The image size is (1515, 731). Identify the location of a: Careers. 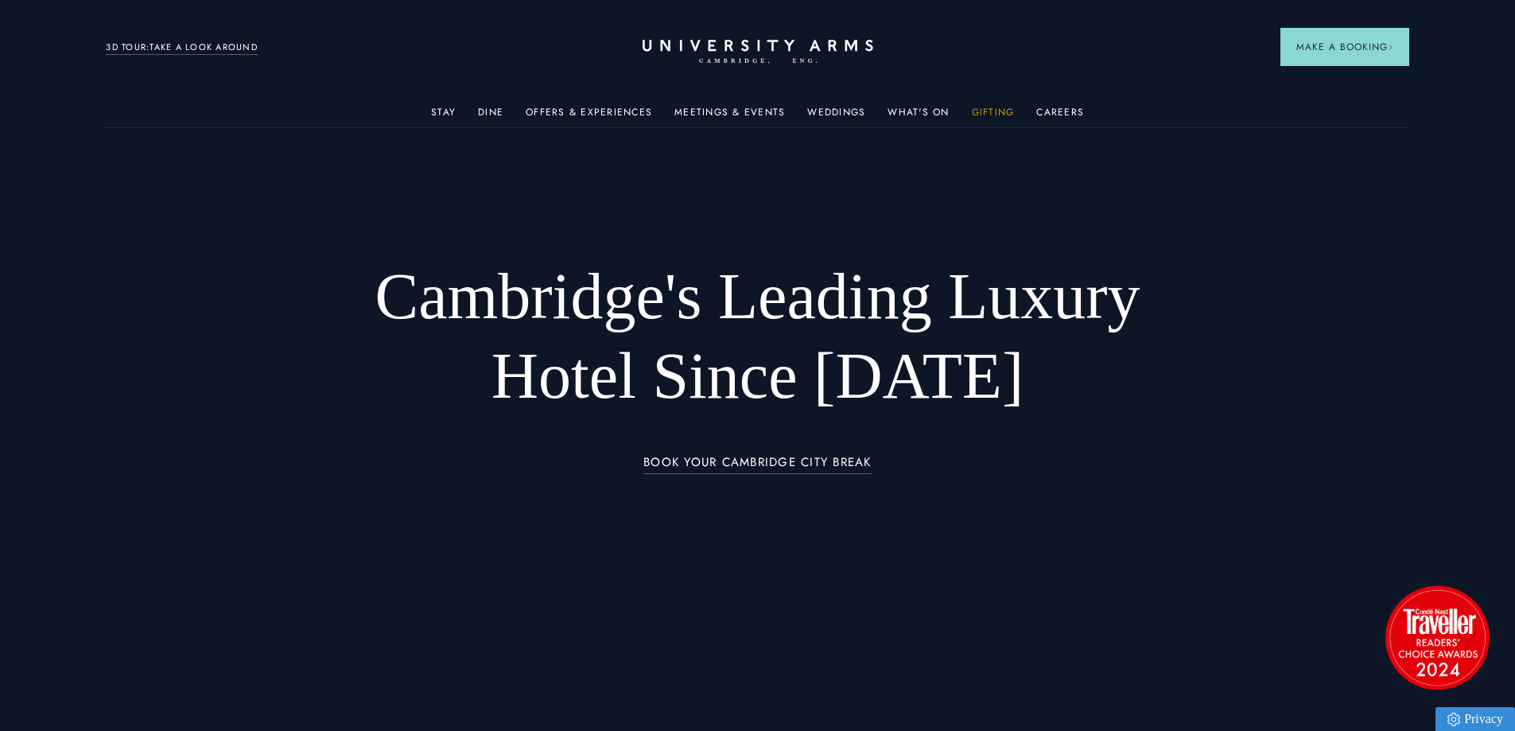
(1060, 117).